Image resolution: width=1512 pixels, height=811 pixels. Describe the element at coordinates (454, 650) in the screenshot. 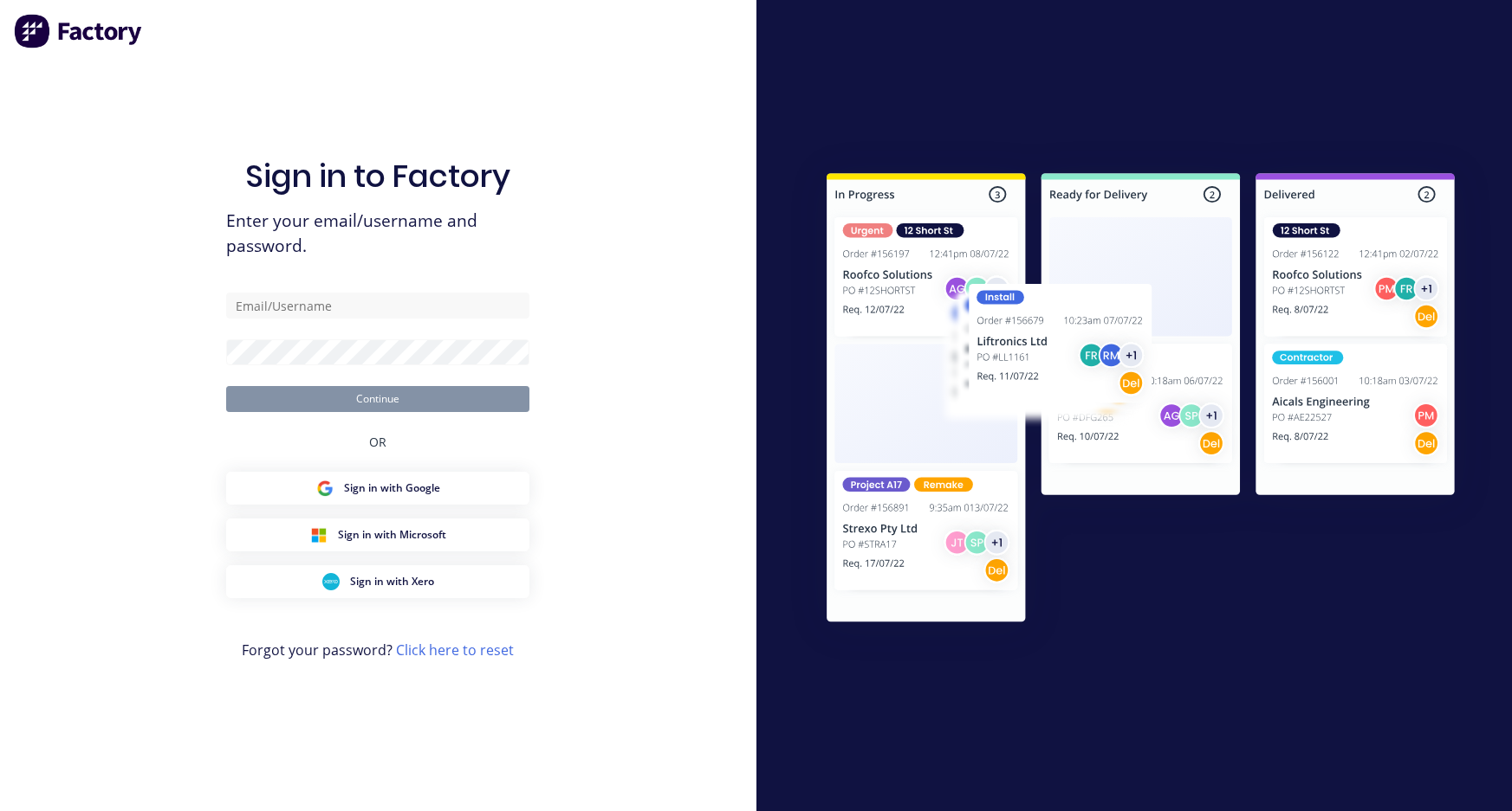

I see `a: Click here to reset` at that location.